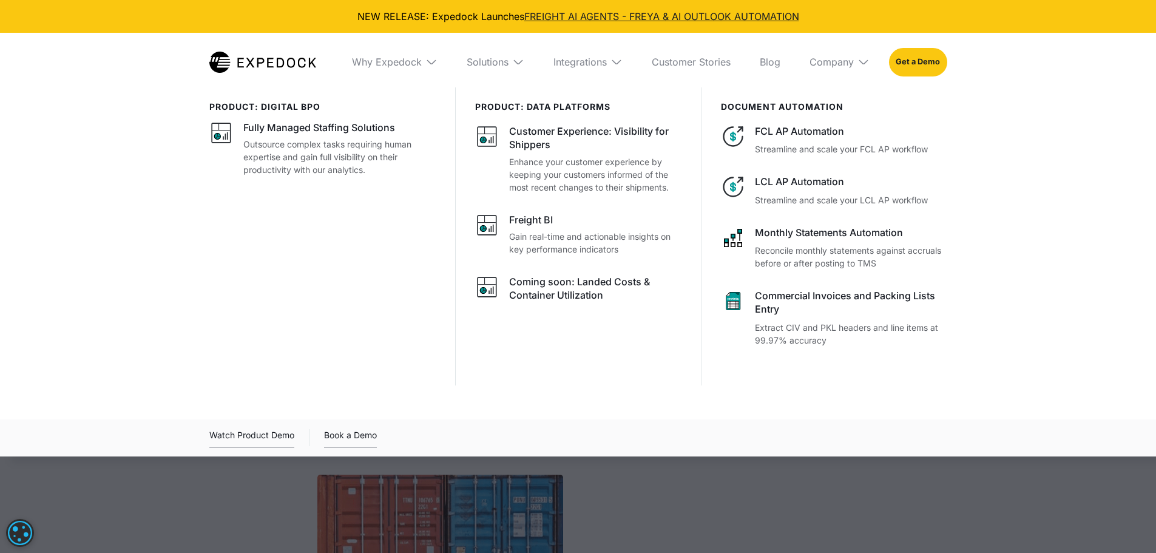 The width and height of the screenshot is (1156, 553). What do you see at coordinates (770, 62) in the screenshot?
I see `a: Blog` at bounding box center [770, 62].